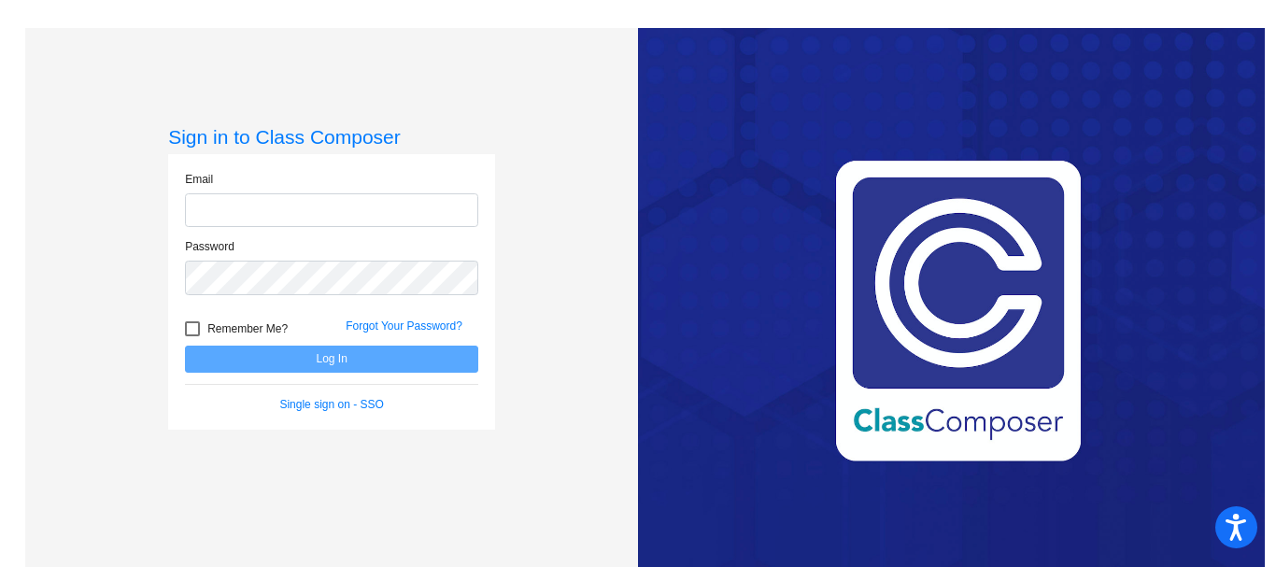  What do you see at coordinates (332, 136) in the screenshot?
I see `h3: Sign in to Class Composer` at bounding box center [332, 136].